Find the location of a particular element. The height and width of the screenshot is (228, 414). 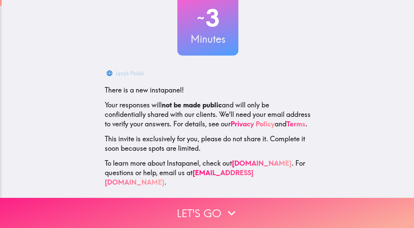

h3: Minutes is located at coordinates (208, 39).